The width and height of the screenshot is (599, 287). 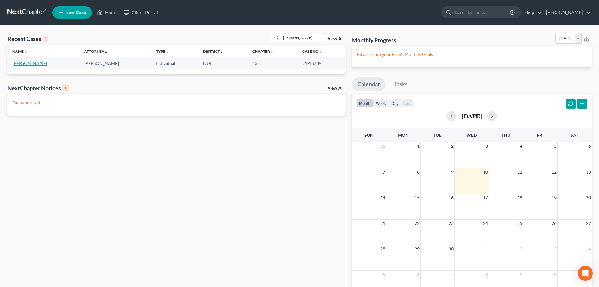 I want to click on a: Attorneyunfold_more, so click(x=96, y=51).